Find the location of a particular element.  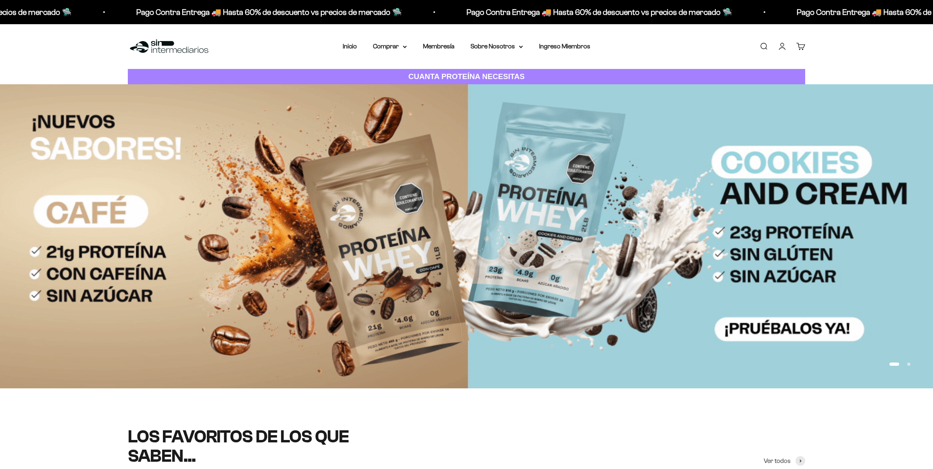

a: Inicio is located at coordinates (349, 46).